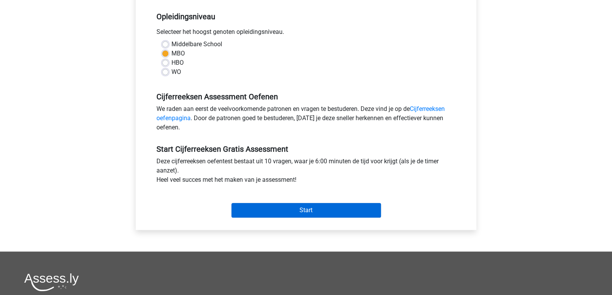  What do you see at coordinates (52, 282) in the screenshot?
I see `img: Assessly logo` at bounding box center [52, 282].